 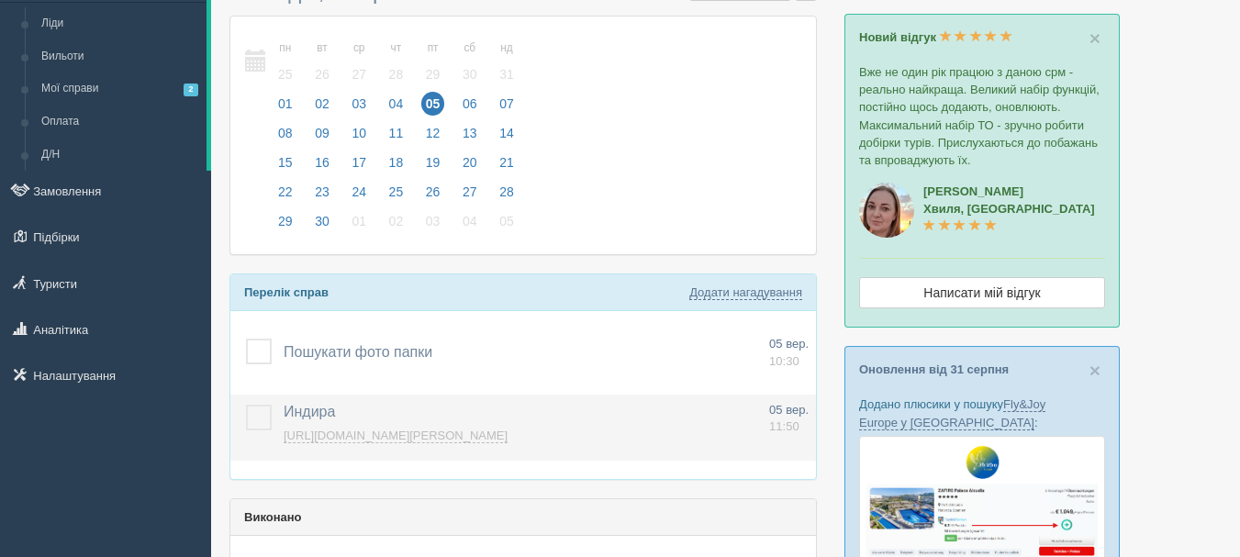 What do you see at coordinates (470, 196) in the screenshot?
I see `a: 27` at bounding box center [470, 196].